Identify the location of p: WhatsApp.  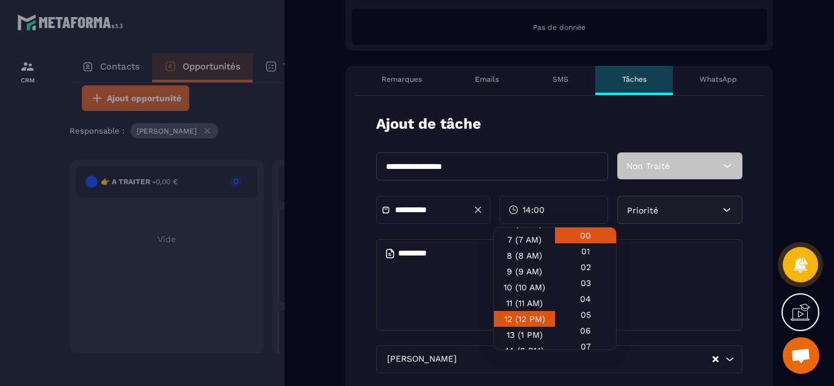
(718, 79).